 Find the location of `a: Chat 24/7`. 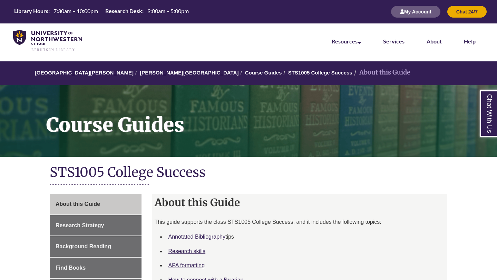

a: Chat 24/7 is located at coordinates (467, 11).